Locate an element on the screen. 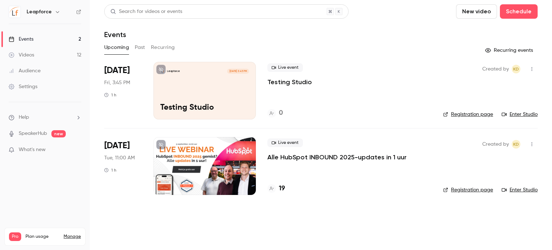  span: Plan usage is located at coordinates (42, 236).